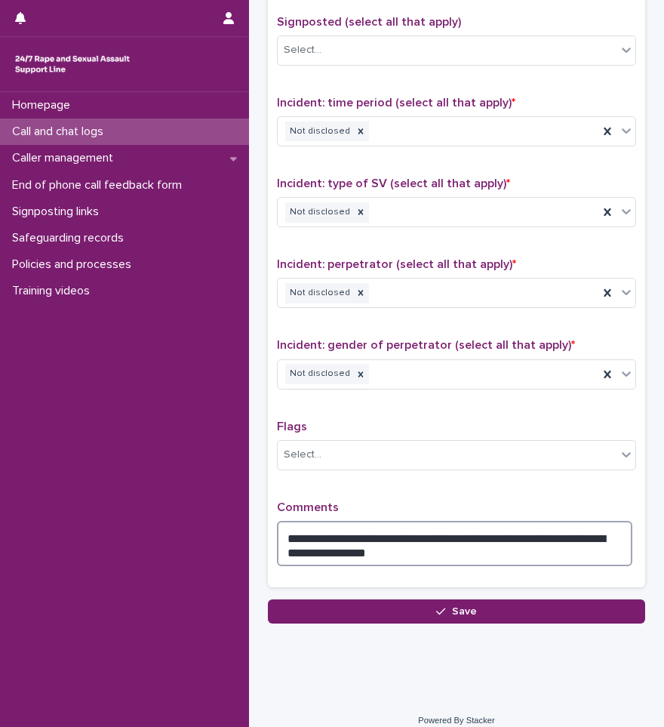 This screenshot has height=727, width=664. Describe the element at coordinates (369, 22) in the screenshot. I see `span: Signposted (select all that apply)` at that location.